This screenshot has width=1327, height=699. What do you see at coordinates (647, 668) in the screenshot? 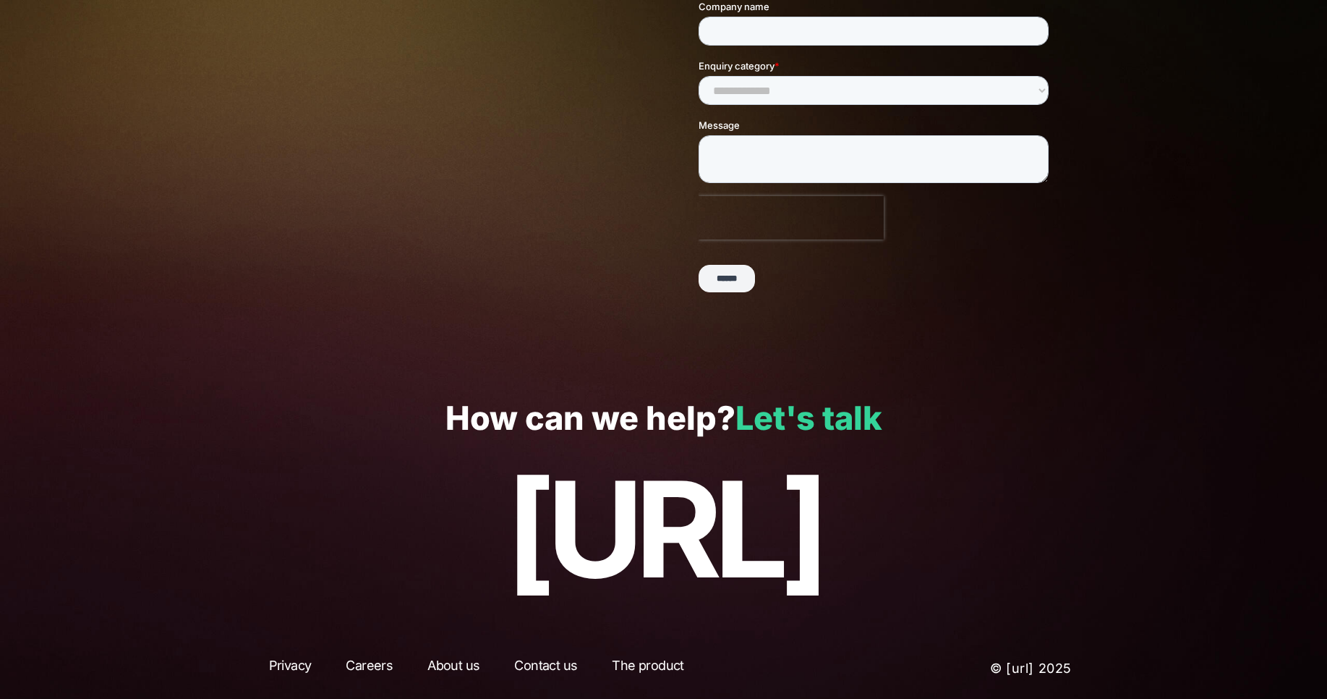
I see `a: The product` at bounding box center [647, 668].